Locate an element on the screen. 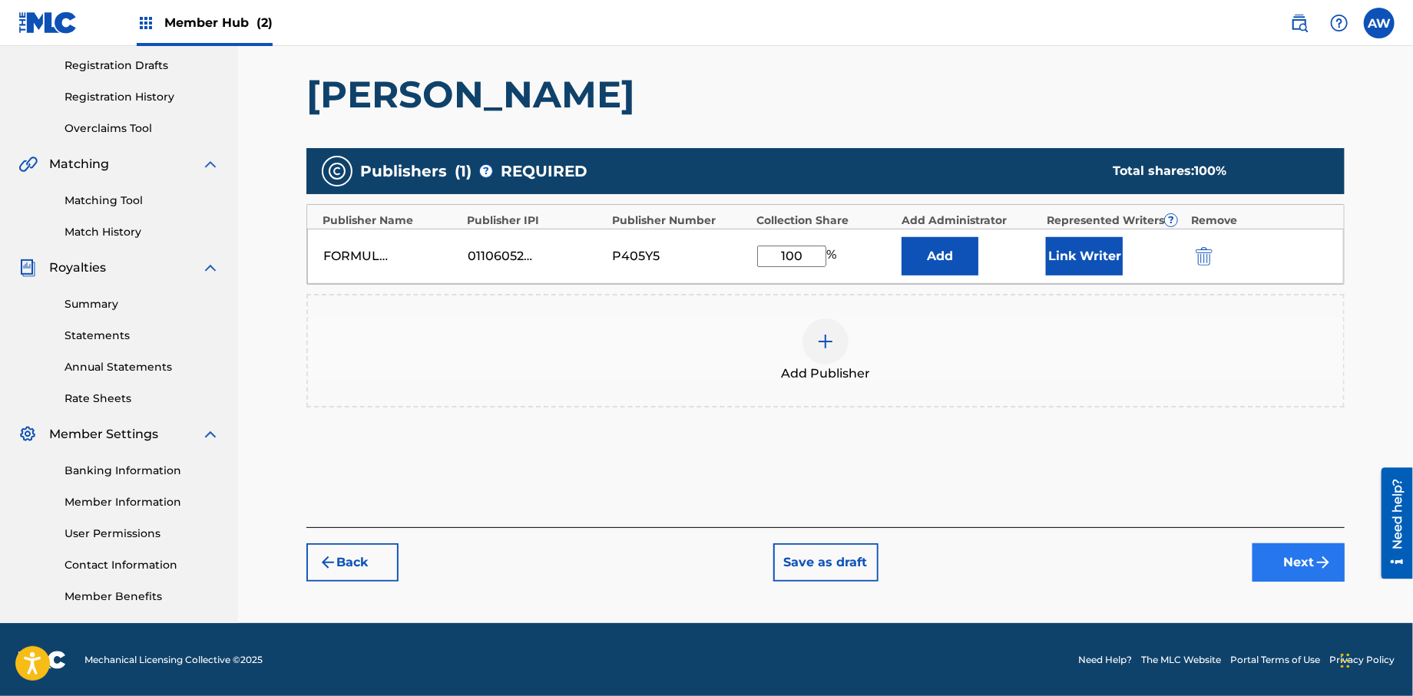  div: Collection Share is located at coordinates (825, 220).